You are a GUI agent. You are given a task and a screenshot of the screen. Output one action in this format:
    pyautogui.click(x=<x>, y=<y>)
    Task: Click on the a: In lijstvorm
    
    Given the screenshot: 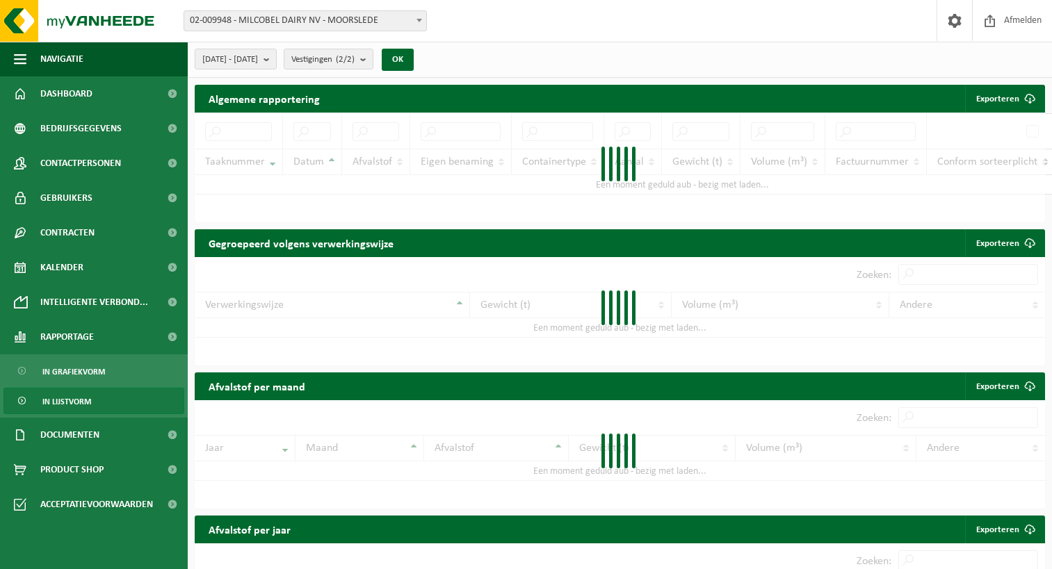 What is the action you would take?
    pyautogui.click(x=94, y=401)
    